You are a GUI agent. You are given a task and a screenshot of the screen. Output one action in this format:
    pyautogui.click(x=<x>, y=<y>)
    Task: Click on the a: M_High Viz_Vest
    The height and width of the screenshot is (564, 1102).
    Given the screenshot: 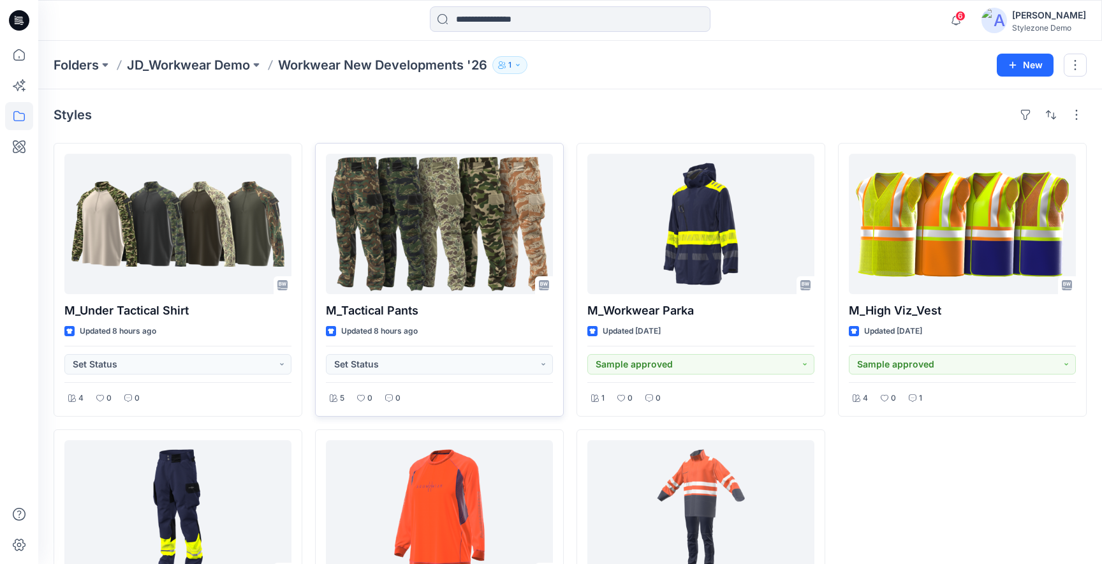 What is the action you would take?
    pyautogui.click(x=962, y=224)
    